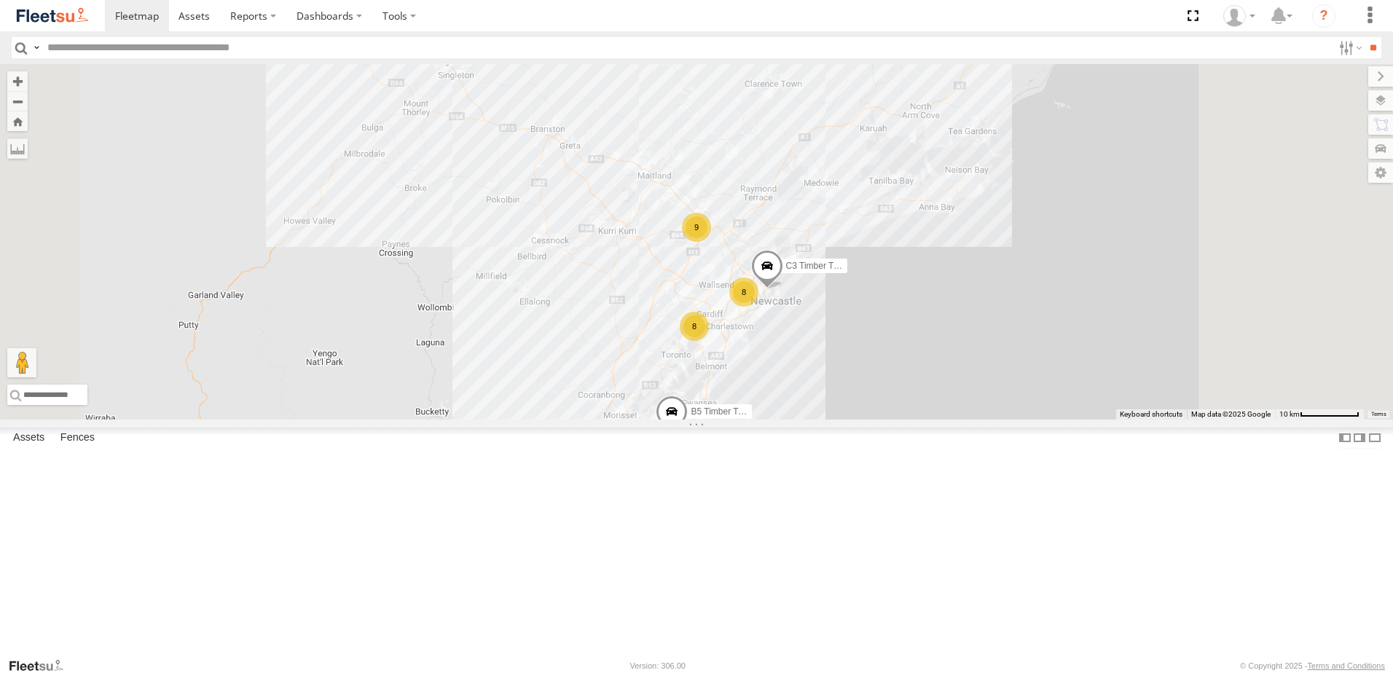 The height and width of the screenshot is (673, 1393). What do you see at coordinates (36, 47) in the screenshot?
I see `label: Search Query` at bounding box center [36, 47].